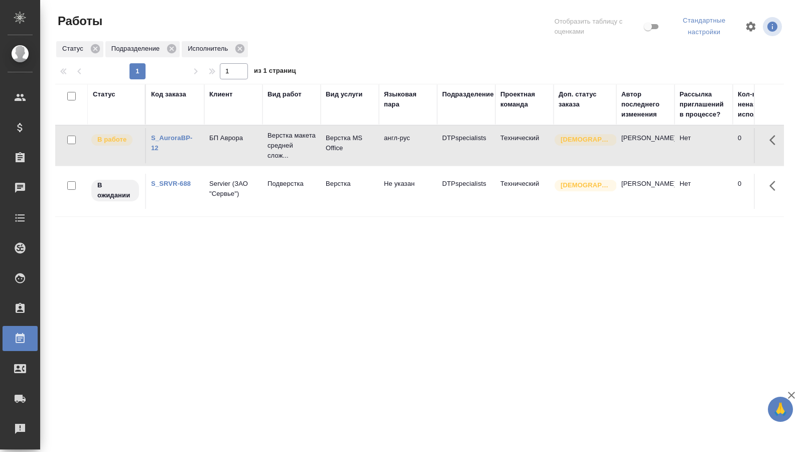 This screenshot has width=803, height=452. What do you see at coordinates (275, 72) in the screenshot?
I see `span: из 1 страниц` at bounding box center [275, 72].